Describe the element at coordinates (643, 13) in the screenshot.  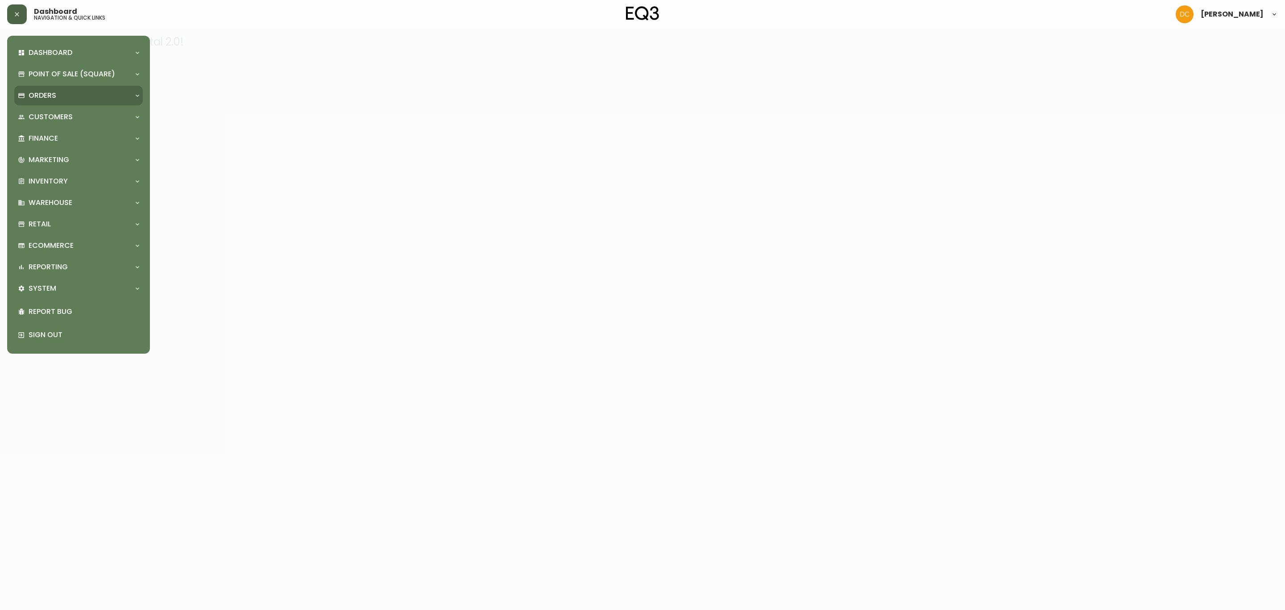
I see `img: logo` at that location.